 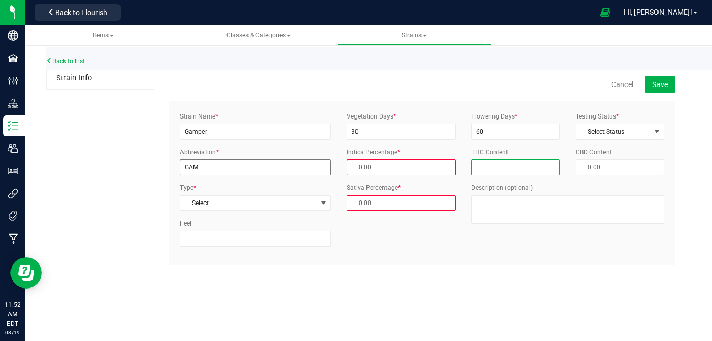 I want to click on a: Cancel, so click(x=622, y=84).